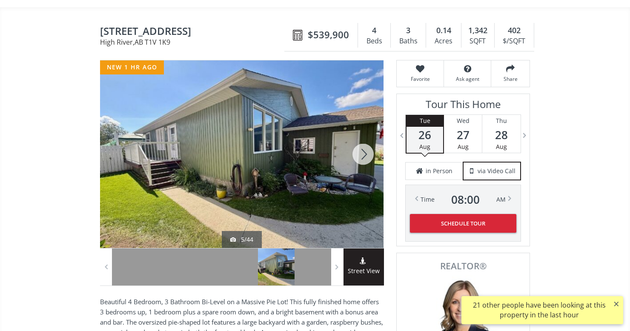 This screenshot has height=331, width=630. I want to click on span: 28, so click(502, 135).